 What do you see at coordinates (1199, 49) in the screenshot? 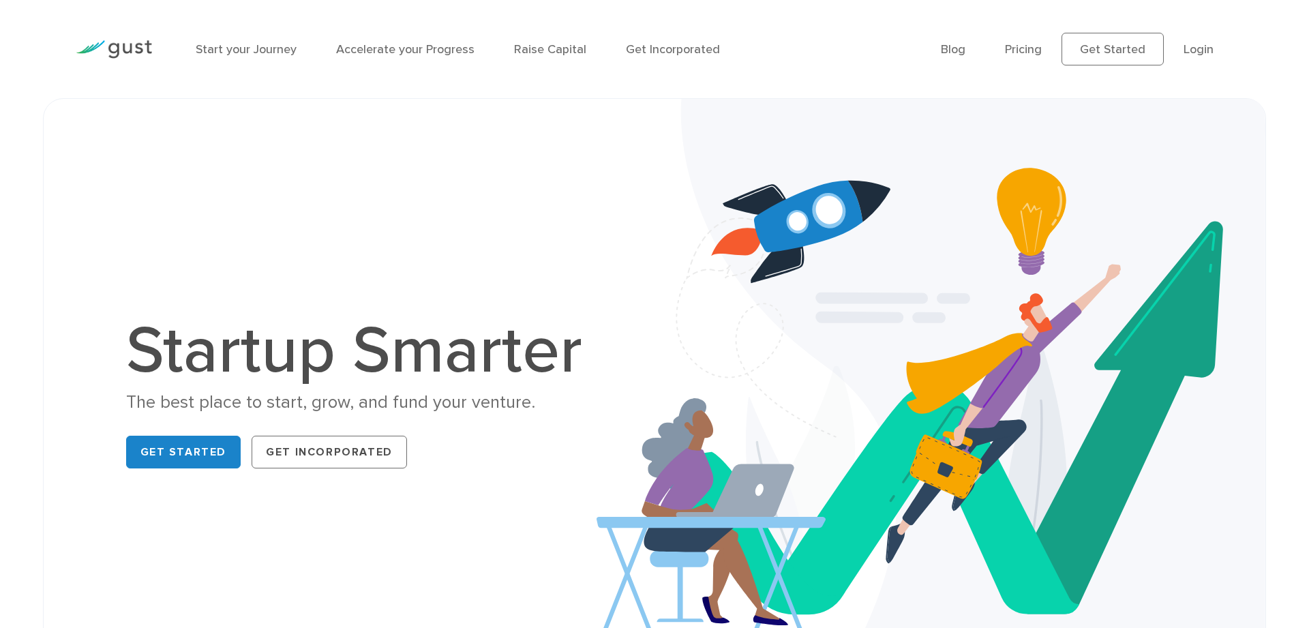
I see `a: Login` at bounding box center [1199, 49].